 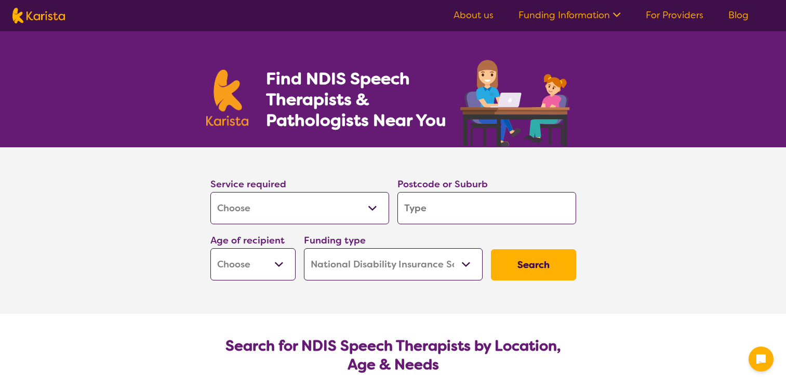 I want to click on a: Funding Information, so click(x=570, y=15).